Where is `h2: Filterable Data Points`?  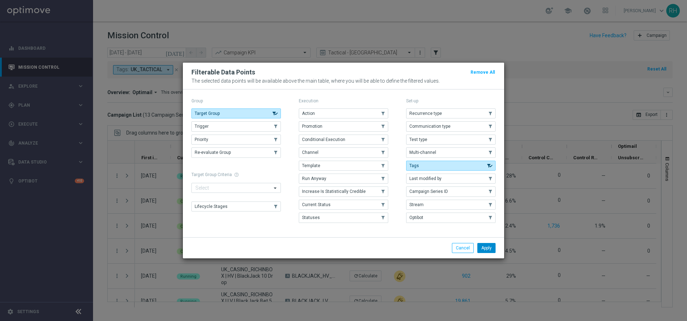
h2: Filterable Data Points is located at coordinates (223, 72).